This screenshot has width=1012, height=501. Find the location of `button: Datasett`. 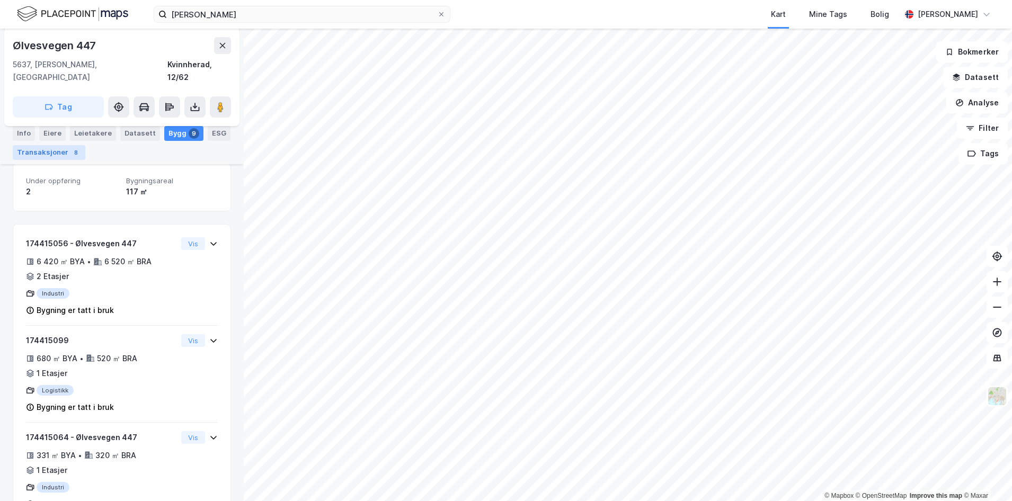

button: Datasett is located at coordinates (975, 77).